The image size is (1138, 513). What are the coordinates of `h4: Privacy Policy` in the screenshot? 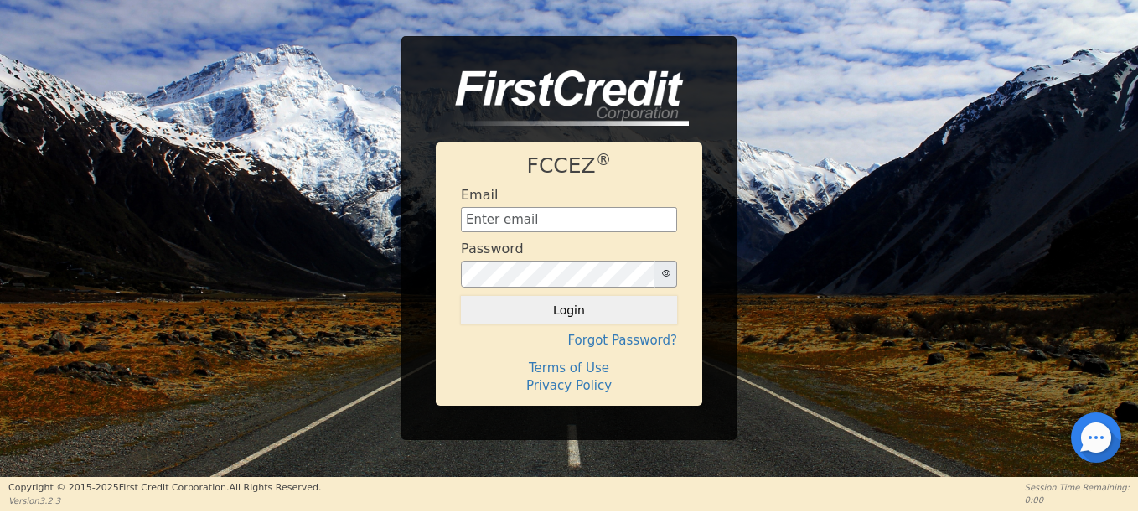 It's located at (569, 386).